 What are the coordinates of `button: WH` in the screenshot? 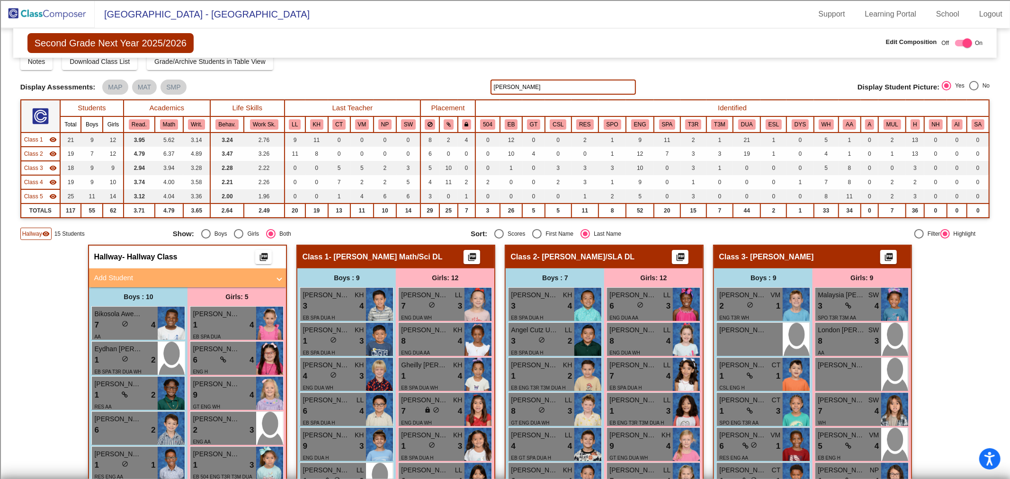 It's located at (826, 125).